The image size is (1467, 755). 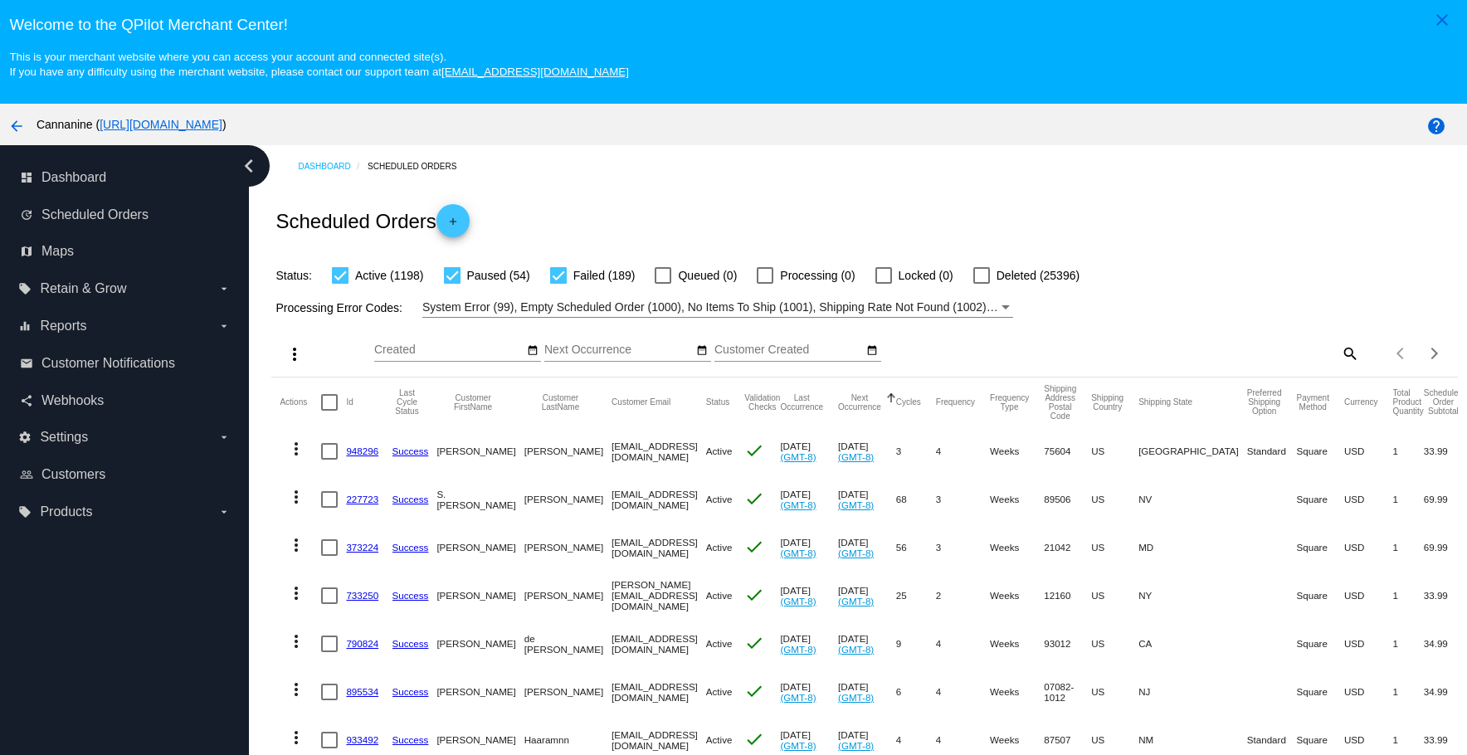 I want to click on a: 227723, so click(x=362, y=499).